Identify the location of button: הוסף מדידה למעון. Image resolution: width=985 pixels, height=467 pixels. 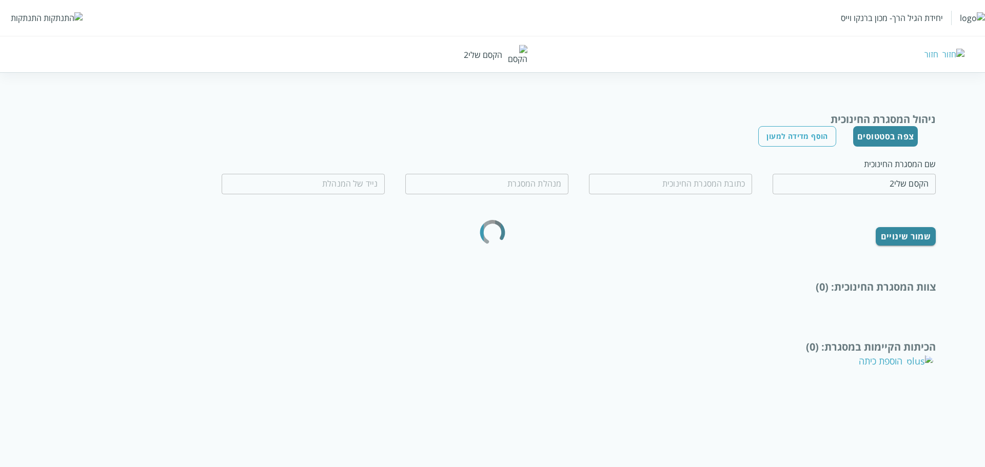
(796, 136).